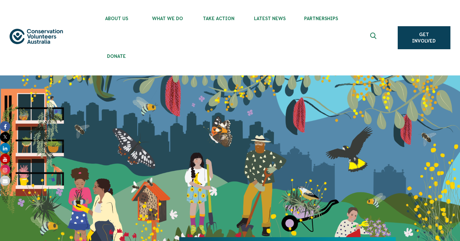  What do you see at coordinates (117, 19) in the screenshot?
I see `span: About Us` at bounding box center [117, 19].